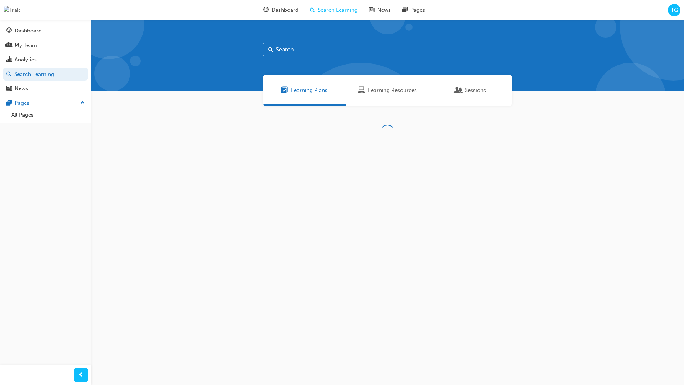 Image resolution: width=684 pixels, height=385 pixels. Describe the element at coordinates (45, 45) in the screenshot. I see `a: My Team` at that location.